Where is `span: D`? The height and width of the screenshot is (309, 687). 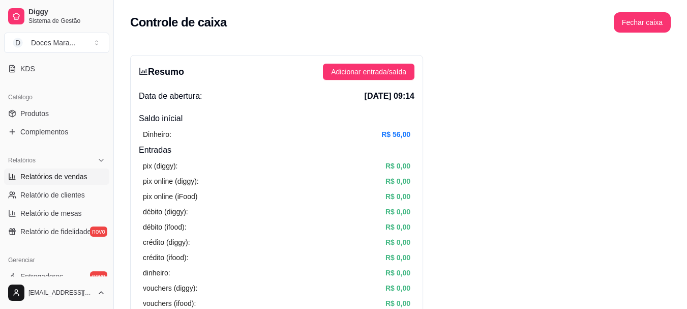
span: D is located at coordinates (18, 43).